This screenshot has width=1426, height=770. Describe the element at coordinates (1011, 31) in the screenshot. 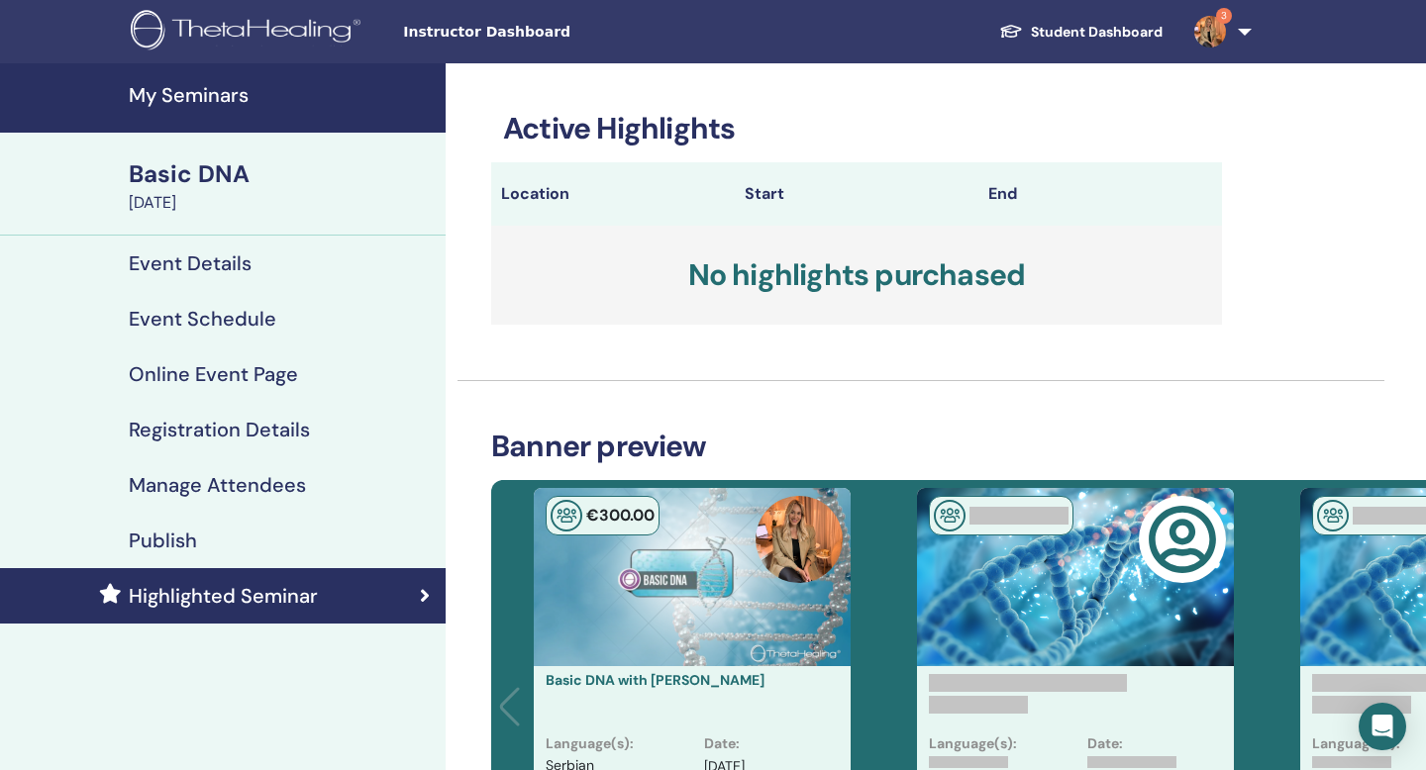

I see `img: graduation-cap-white.svg` at that location.